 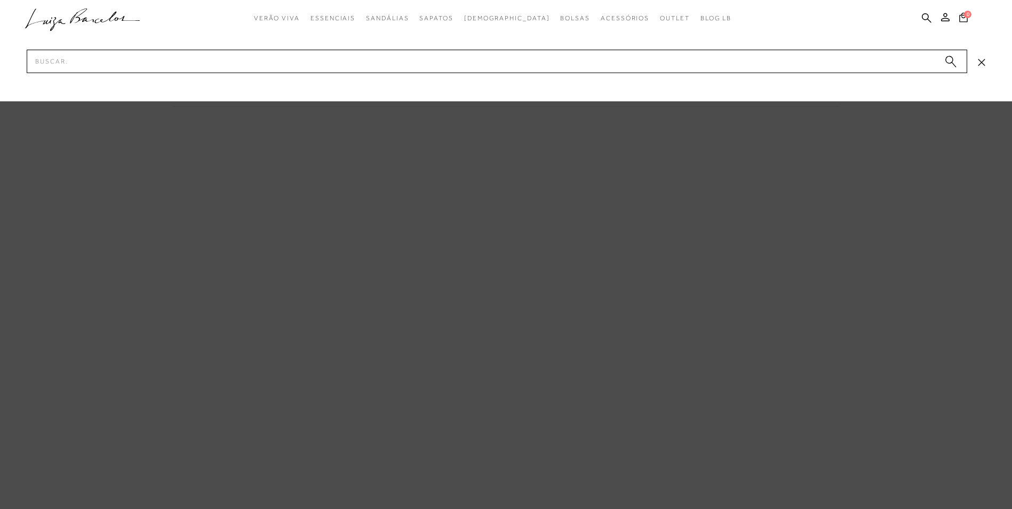 What do you see at coordinates (496, 61) in the screenshot?
I see `input: Buscar.` at bounding box center [496, 61].